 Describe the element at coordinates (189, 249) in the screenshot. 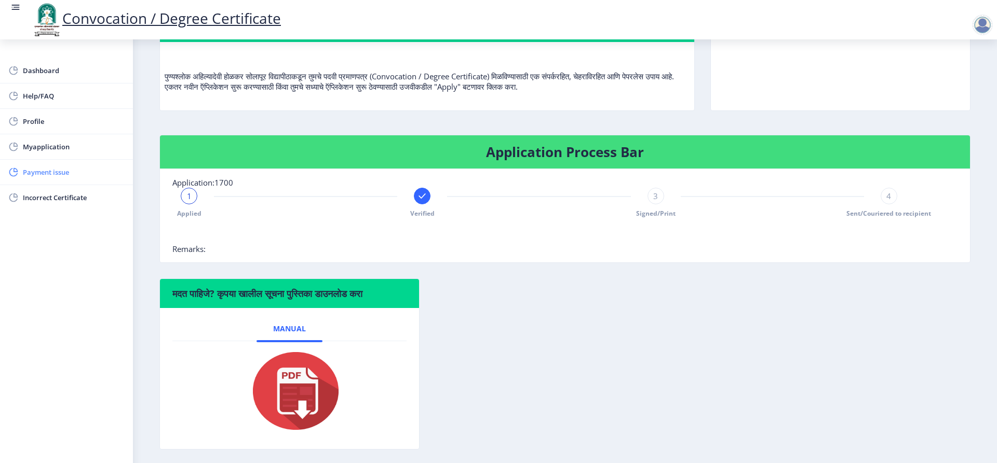

I see `span: Remarks:` at that location.